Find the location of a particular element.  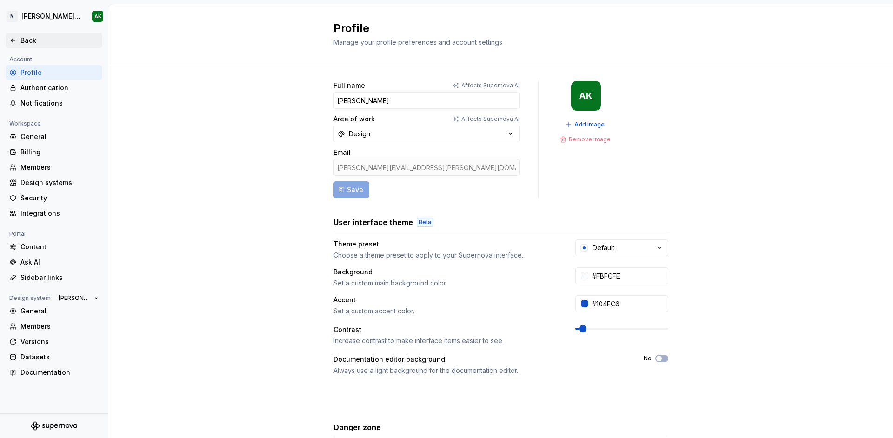

div: Security is located at coordinates (60, 198).